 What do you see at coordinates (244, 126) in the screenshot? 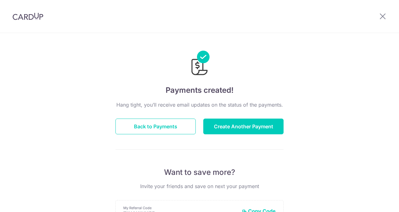
I see `button: Create Another Payment` at bounding box center [244, 126].